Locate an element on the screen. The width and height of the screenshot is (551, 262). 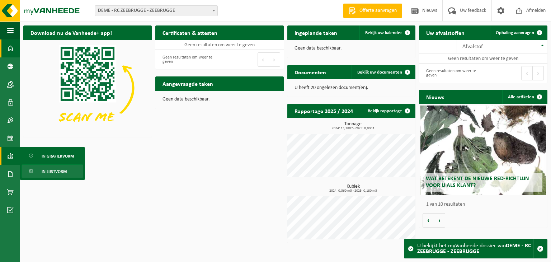
button: Vorige is located at coordinates (429, 220).